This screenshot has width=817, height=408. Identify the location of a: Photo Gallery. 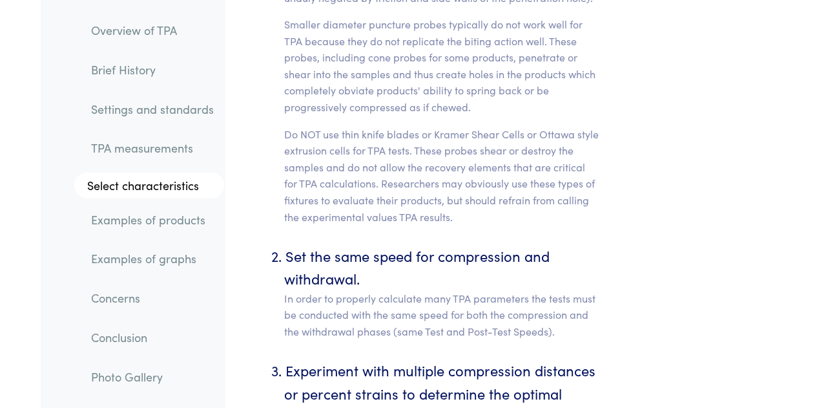
(152, 376).